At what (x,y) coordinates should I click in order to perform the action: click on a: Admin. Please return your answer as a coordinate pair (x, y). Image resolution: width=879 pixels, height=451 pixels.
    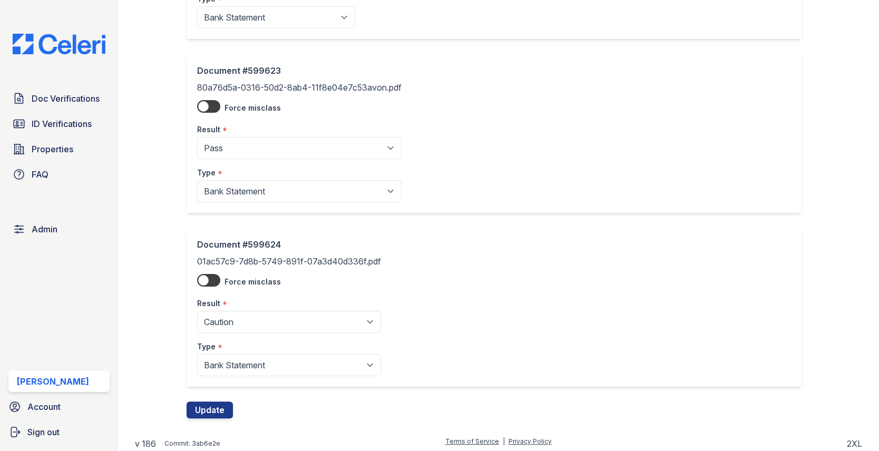
    Looking at the image, I should click on (59, 229).